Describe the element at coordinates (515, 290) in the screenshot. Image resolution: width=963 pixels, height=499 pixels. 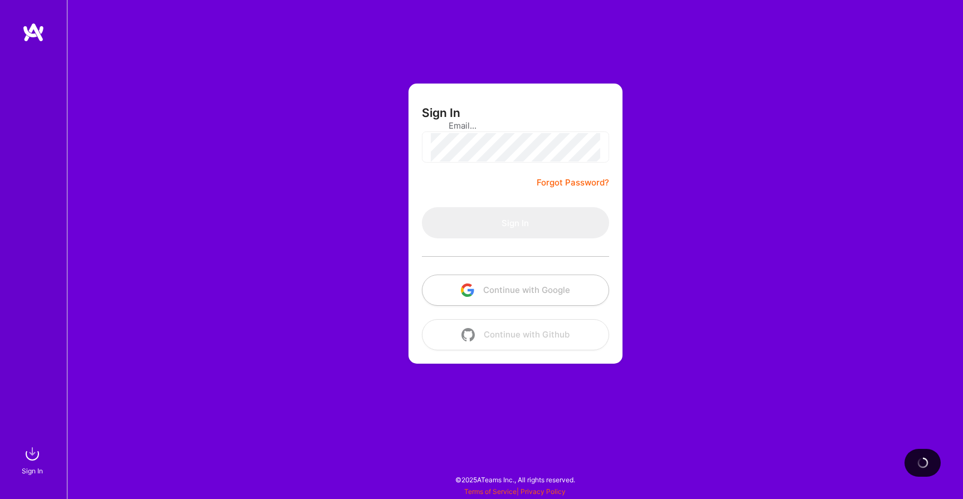
I see `button: Continue with Google` at that location.